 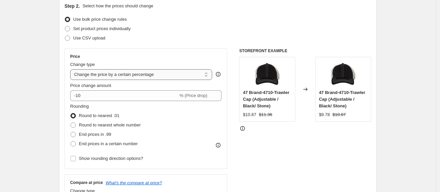 What do you see at coordinates (87, 183) in the screenshot?
I see `h3: Compare at price` at bounding box center [87, 183].